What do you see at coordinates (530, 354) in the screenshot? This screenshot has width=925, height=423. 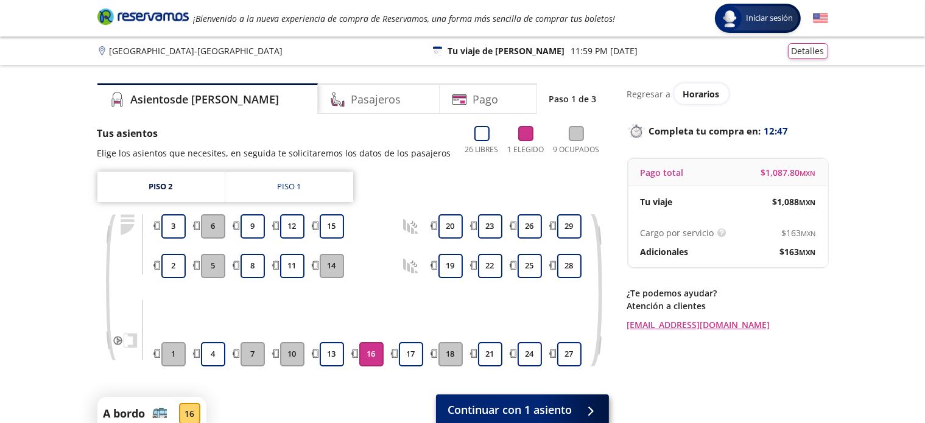 I see `button: 24` at bounding box center [530, 354].